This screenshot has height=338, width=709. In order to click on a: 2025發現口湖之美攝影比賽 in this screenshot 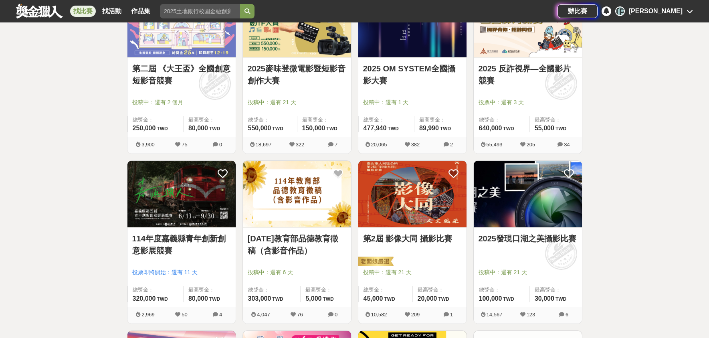, I will do `click(528, 238)`.